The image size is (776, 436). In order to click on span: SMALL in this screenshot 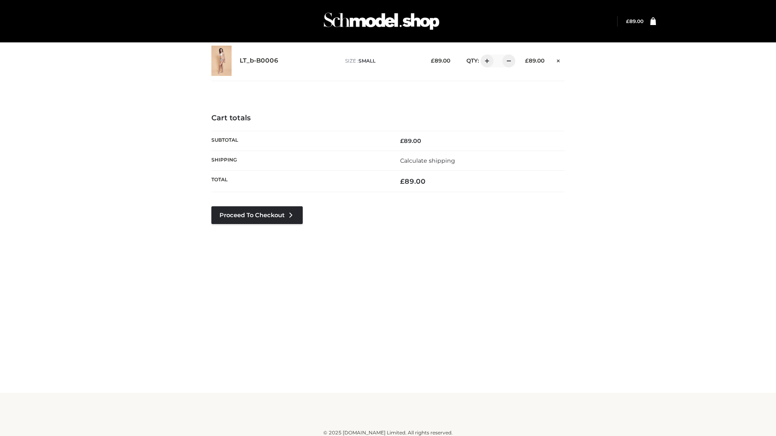, I will do `click(367, 61)`.